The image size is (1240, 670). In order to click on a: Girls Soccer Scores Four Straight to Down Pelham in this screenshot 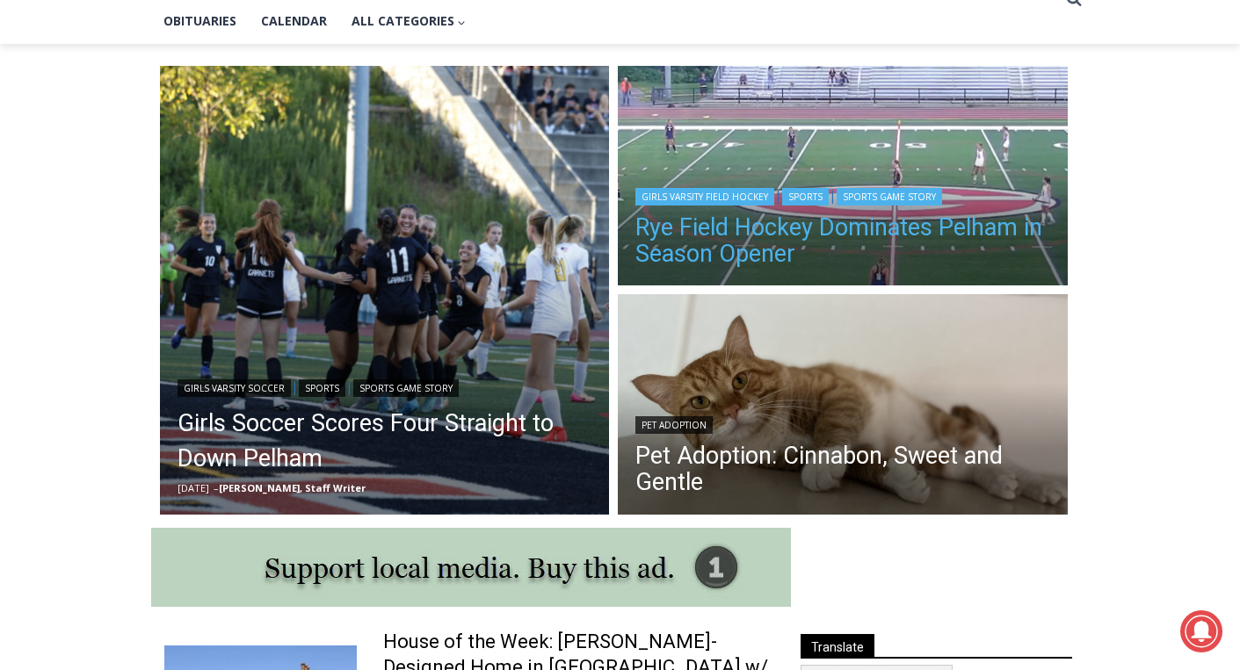, I will do `click(385, 441)`.